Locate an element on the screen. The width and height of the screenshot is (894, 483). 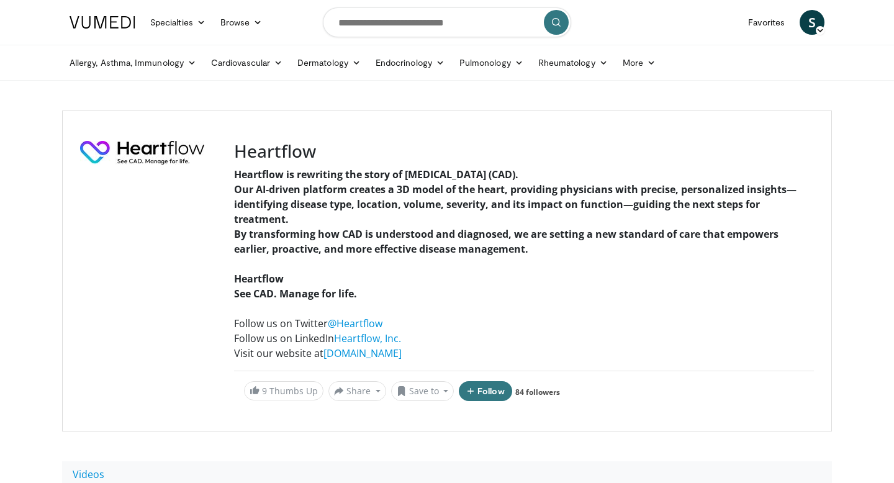
a: More is located at coordinates (639, 63).